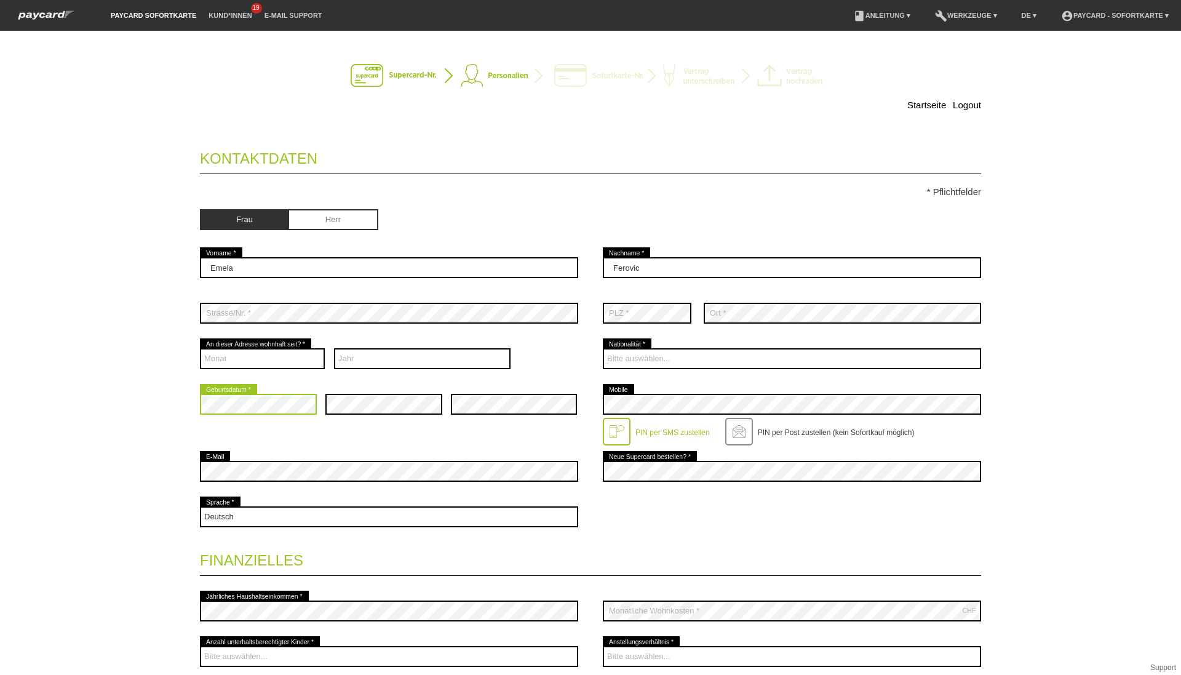  I want to click on legend: Kontaktdaten, so click(590, 156).